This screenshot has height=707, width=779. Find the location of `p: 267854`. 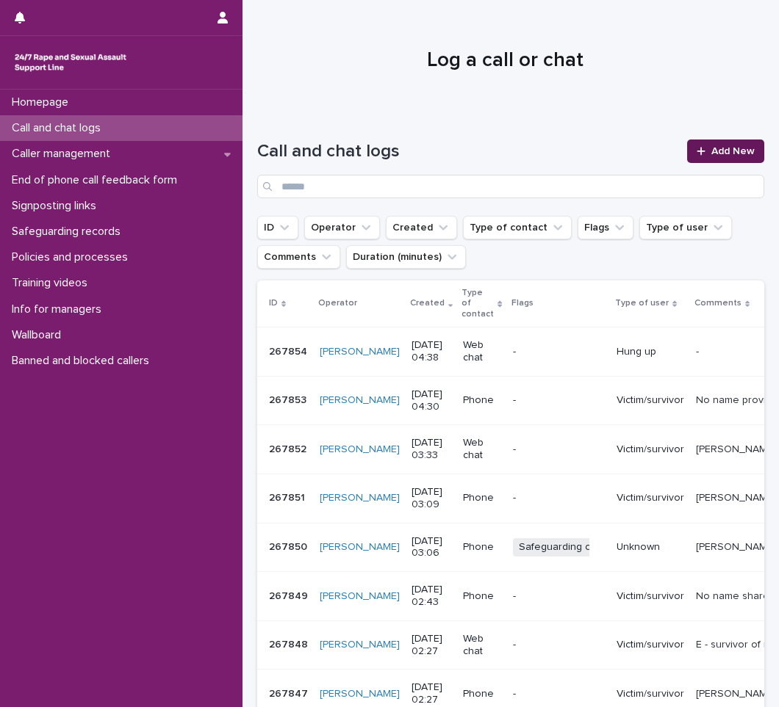

p: 267854 is located at coordinates (289, 350).